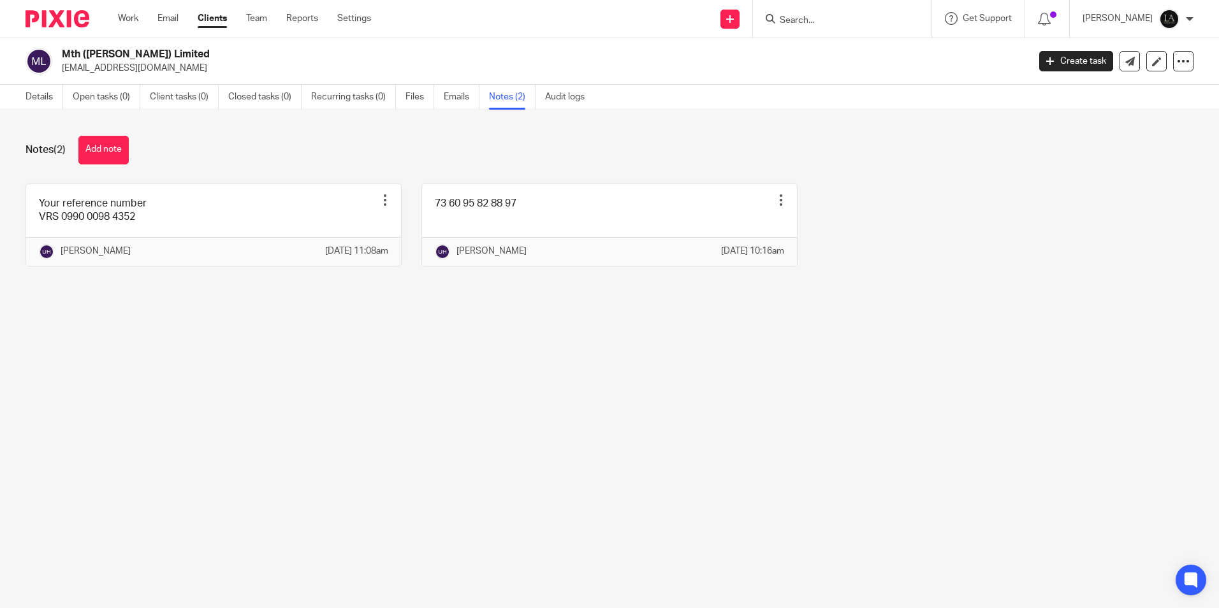 This screenshot has width=1219, height=608. What do you see at coordinates (1169, 19) in the screenshot?
I see `img: Lockhart+Amin+-+1024x1024+-+light+on+dark.jpg` at bounding box center [1169, 19].